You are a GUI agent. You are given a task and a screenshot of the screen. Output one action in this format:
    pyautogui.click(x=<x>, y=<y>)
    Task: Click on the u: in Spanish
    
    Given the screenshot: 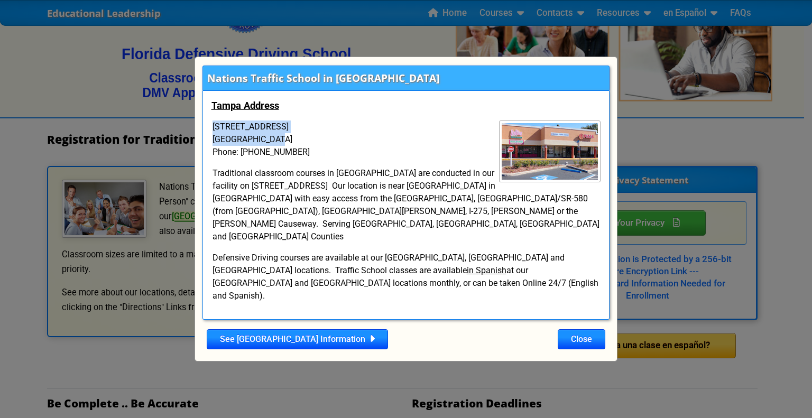 What is the action you would take?
    pyautogui.click(x=487, y=270)
    